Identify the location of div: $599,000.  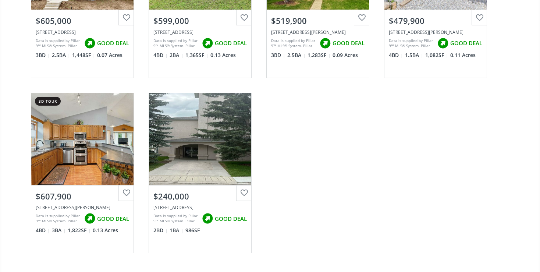
(200, 21).